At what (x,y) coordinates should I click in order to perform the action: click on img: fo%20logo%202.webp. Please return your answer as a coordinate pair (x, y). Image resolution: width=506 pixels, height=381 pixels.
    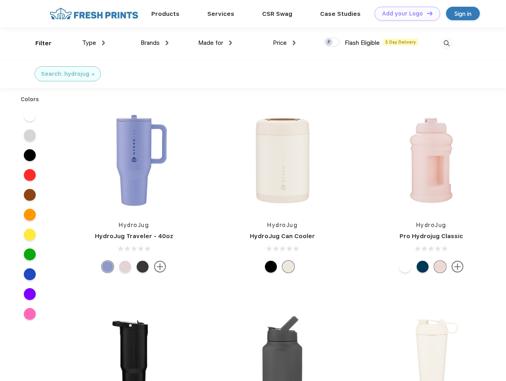
    Looking at the image, I should click on (94, 13).